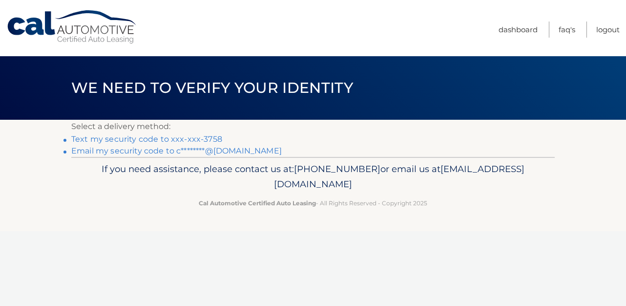 The height and width of the screenshot is (306, 626). I want to click on a: Text my security code to xxx-xxx-3758, so click(146, 139).